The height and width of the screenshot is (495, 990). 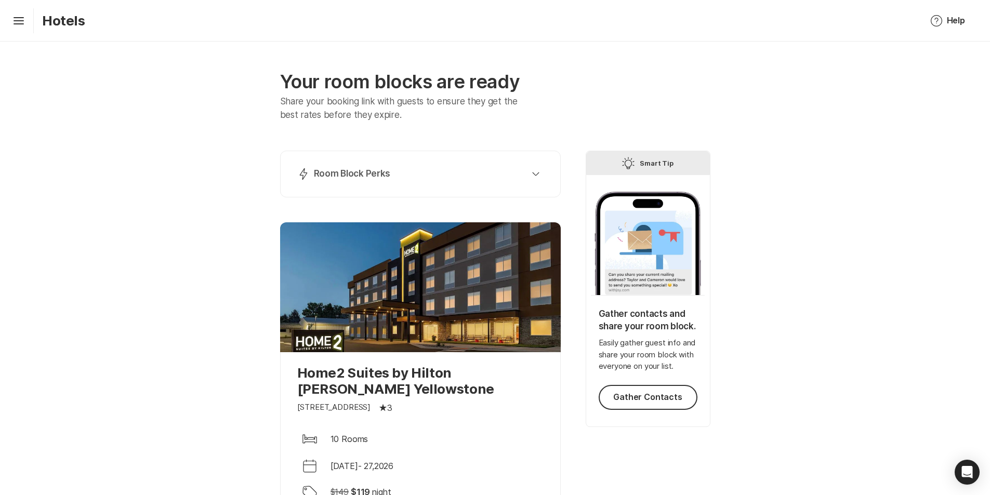 I want to click on p: 3, so click(x=390, y=408).